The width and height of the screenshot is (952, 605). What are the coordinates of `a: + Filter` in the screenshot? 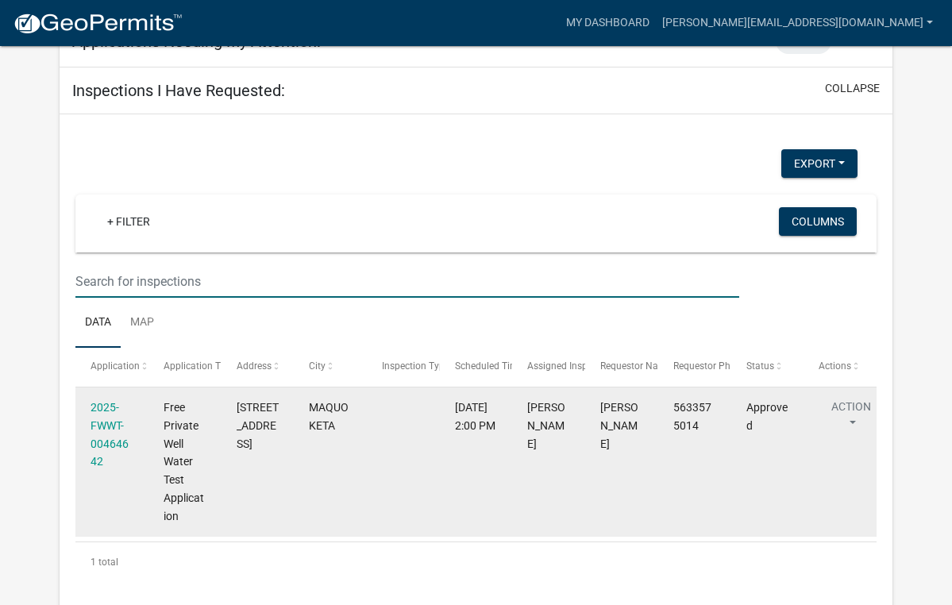 It's located at (129, 222).